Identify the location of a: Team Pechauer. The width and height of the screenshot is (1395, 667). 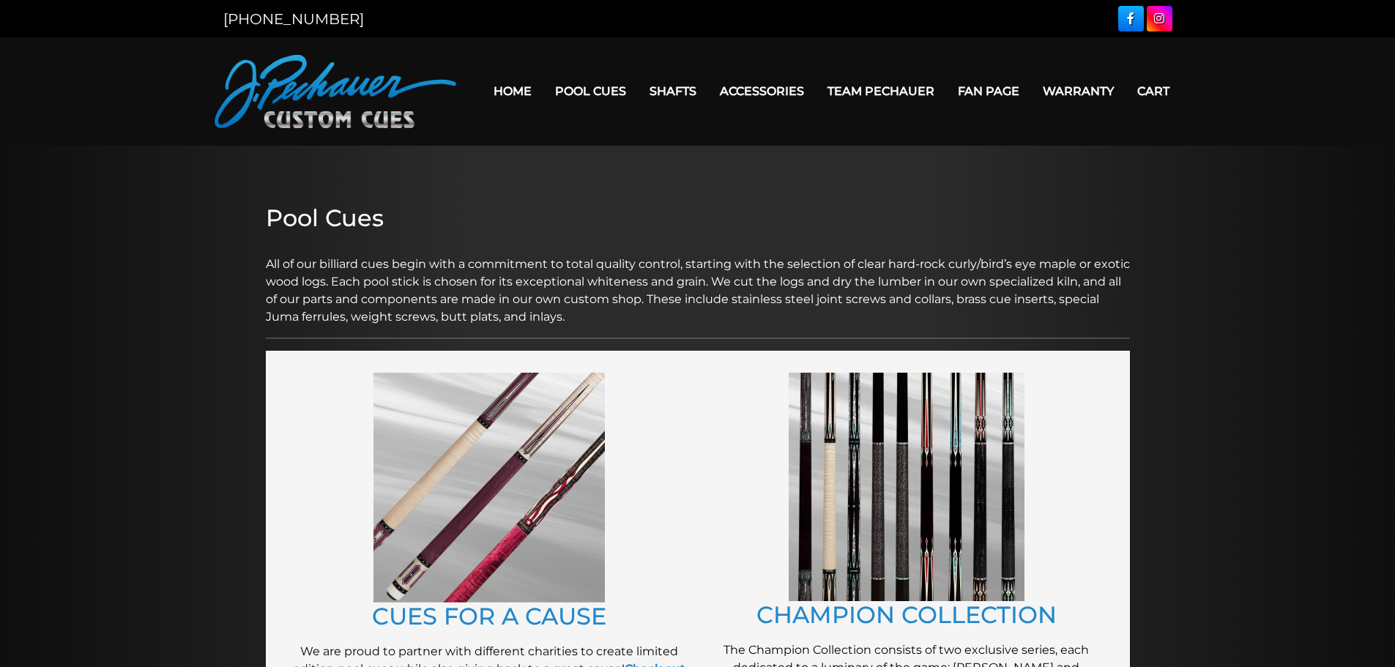
(881, 91).